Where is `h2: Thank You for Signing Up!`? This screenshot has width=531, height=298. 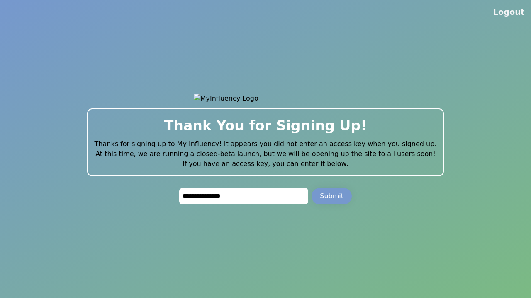 h2: Thank You for Signing Up! is located at coordinates (265, 126).